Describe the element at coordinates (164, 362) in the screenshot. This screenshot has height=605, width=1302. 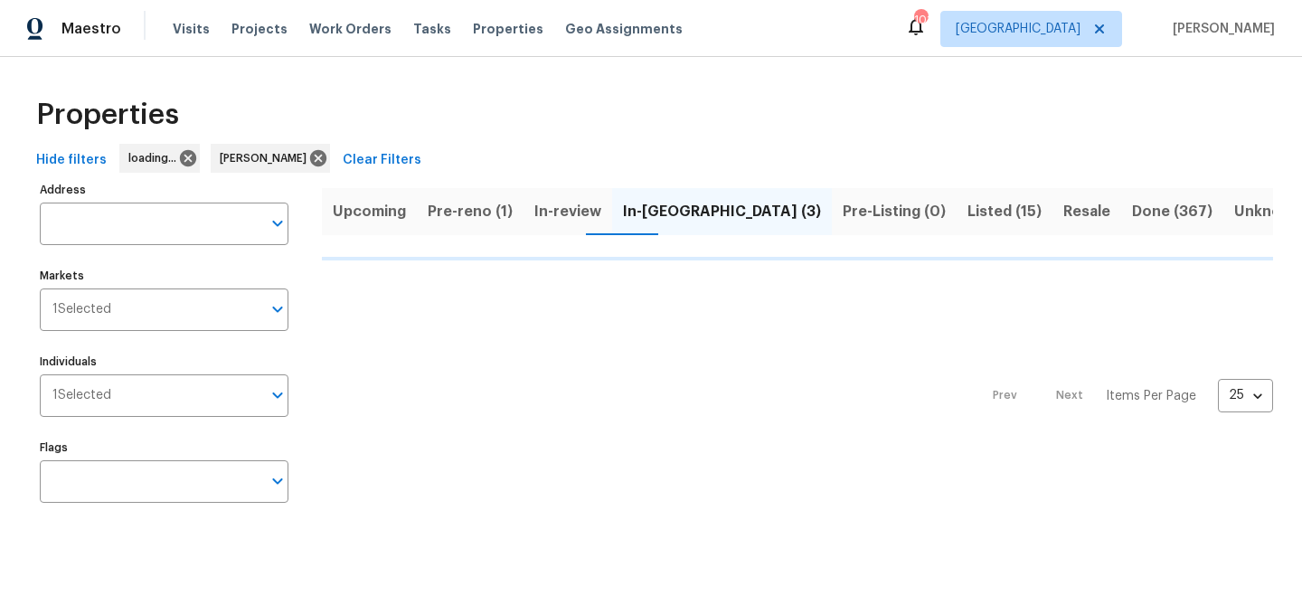
I see `label: Individuals` at that location.